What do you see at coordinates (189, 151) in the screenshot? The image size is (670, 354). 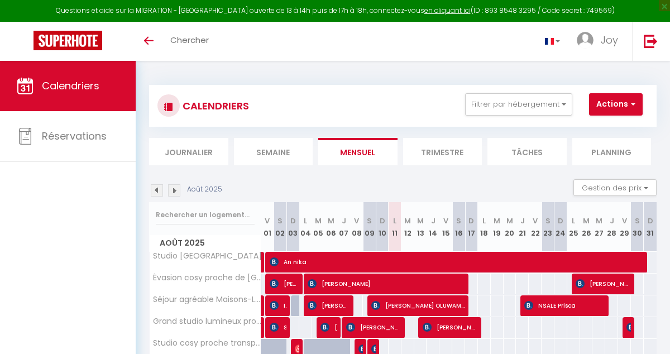 I see `li: Journalier` at bounding box center [189, 151].